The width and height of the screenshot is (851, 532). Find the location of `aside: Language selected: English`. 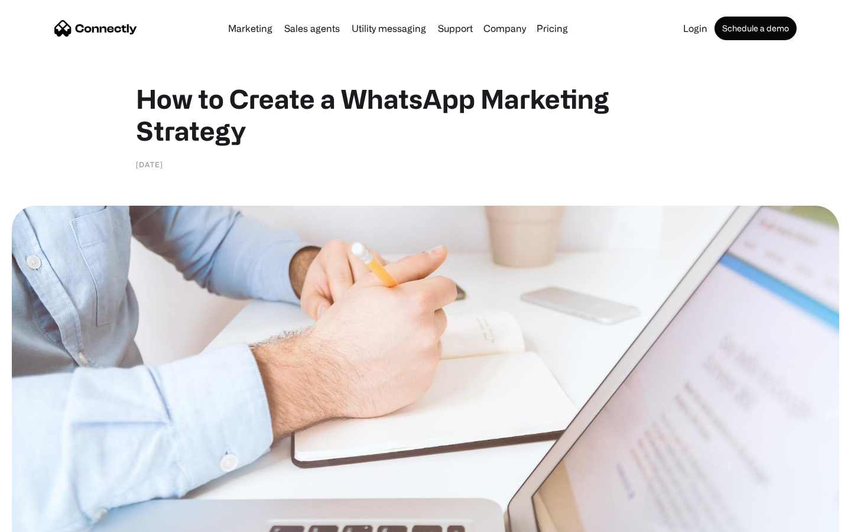

aside: Language selected: English is located at coordinates (41, 520).